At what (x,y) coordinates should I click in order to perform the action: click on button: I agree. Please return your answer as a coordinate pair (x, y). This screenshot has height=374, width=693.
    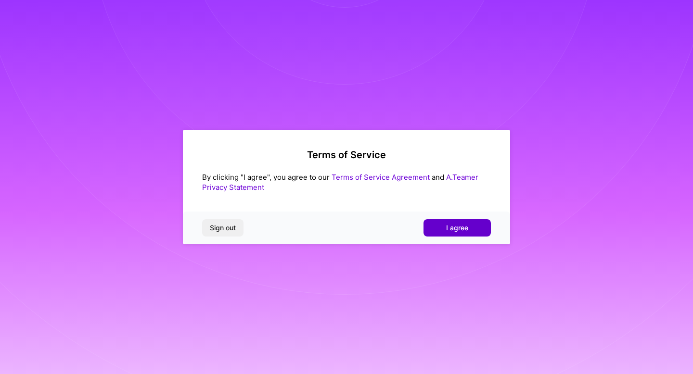
    Looking at the image, I should click on (457, 228).